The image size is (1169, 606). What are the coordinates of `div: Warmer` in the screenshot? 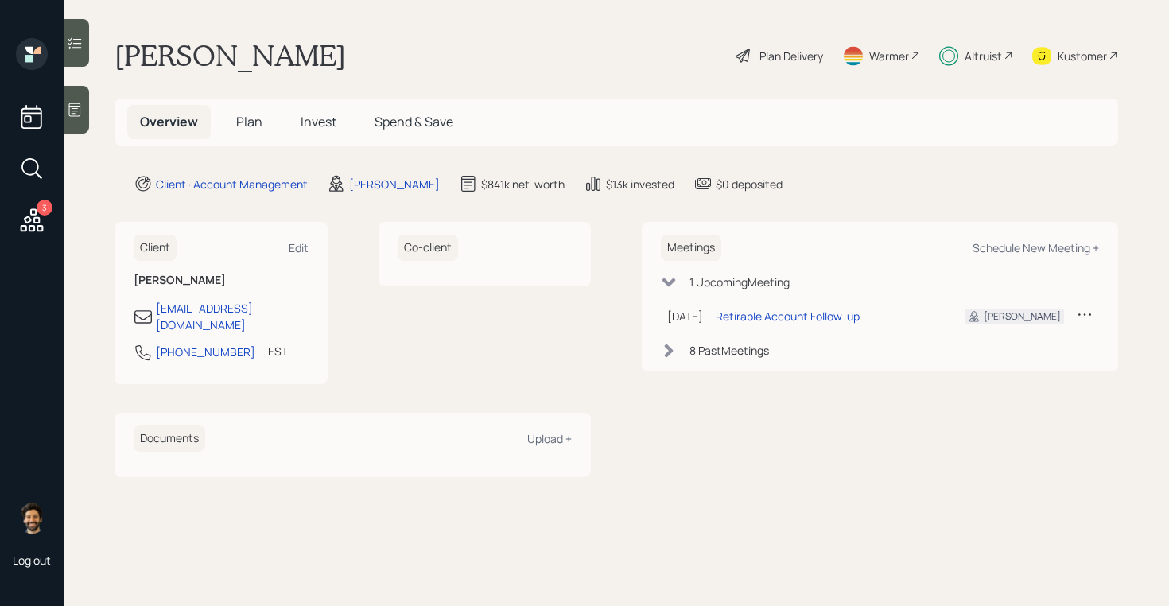 It's located at (889, 56).